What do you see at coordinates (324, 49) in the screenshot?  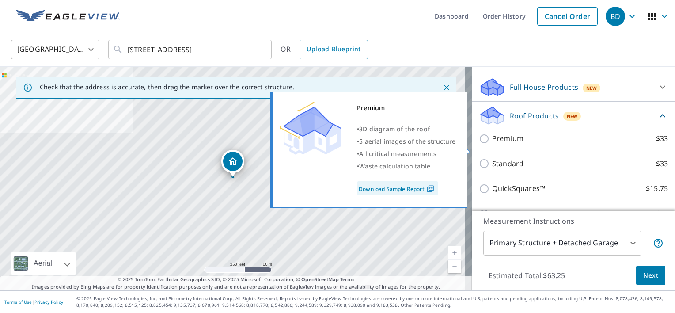 I see `div: OR` at bounding box center [324, 49].